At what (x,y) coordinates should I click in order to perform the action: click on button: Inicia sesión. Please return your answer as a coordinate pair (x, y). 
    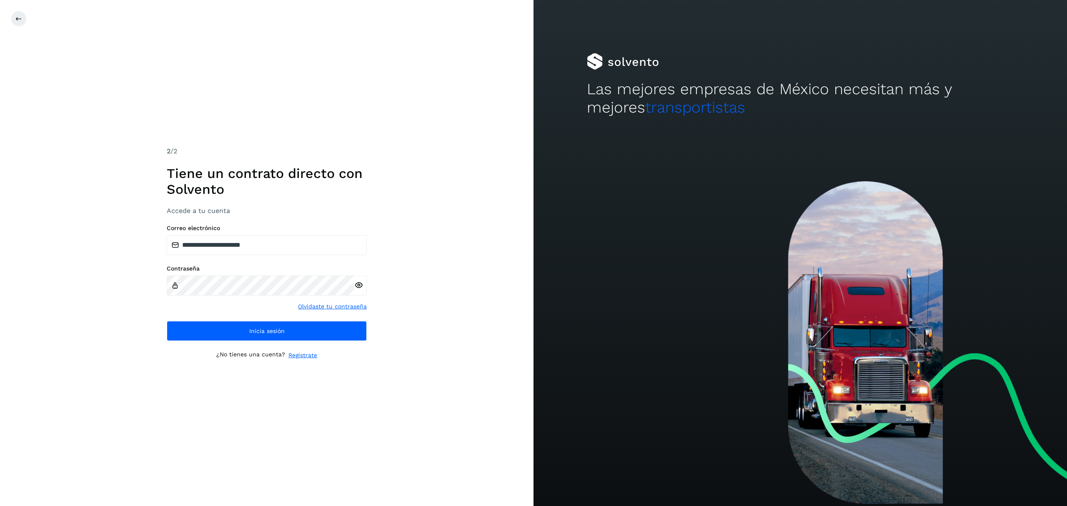
    Looking at the image, I should click on (267, 331).